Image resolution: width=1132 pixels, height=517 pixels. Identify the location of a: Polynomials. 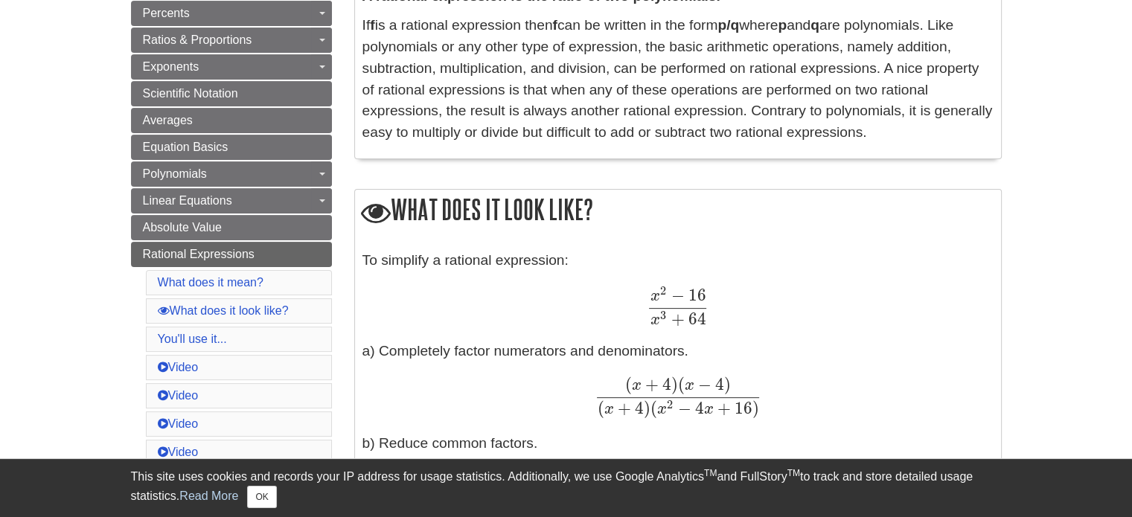
(231, 174).